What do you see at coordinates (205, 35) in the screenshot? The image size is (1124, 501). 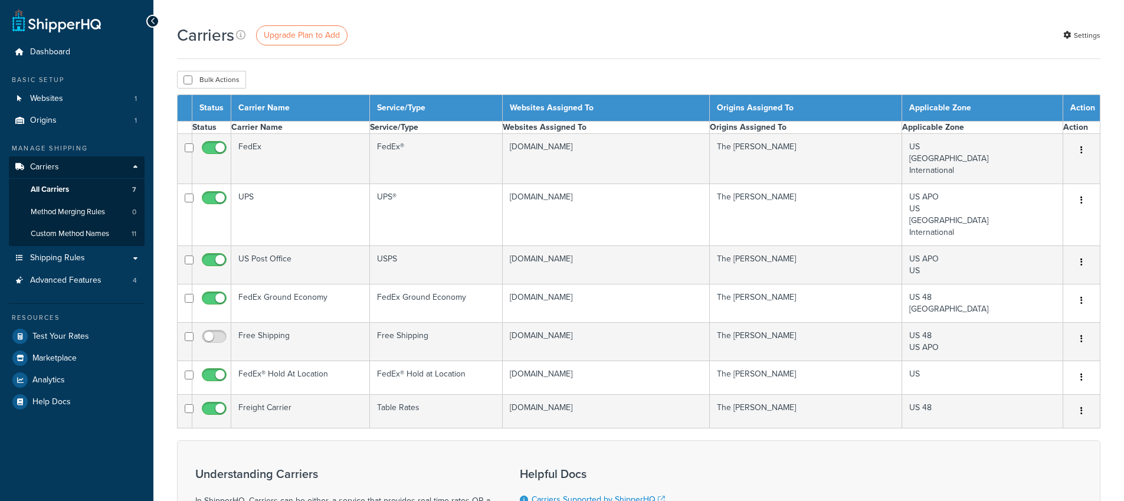 I see `h1: Carriers` at bounding box center [205, 35].